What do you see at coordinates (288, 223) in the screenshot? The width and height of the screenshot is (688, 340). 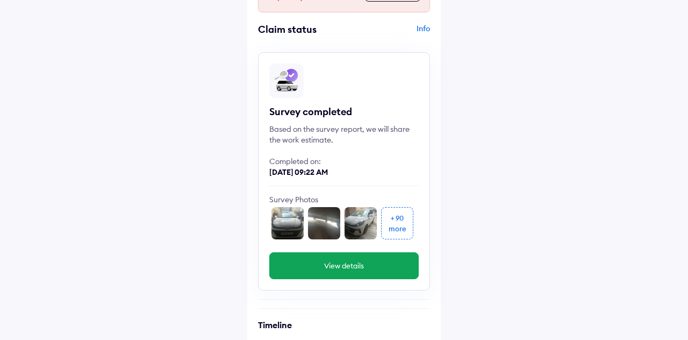 I see `img: front` at bounding box center [288, 223].